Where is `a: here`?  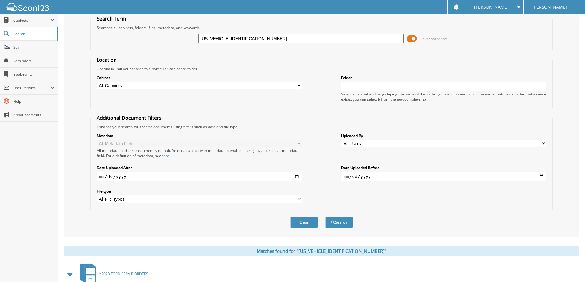
a: here is located at coordinates (165, 156).